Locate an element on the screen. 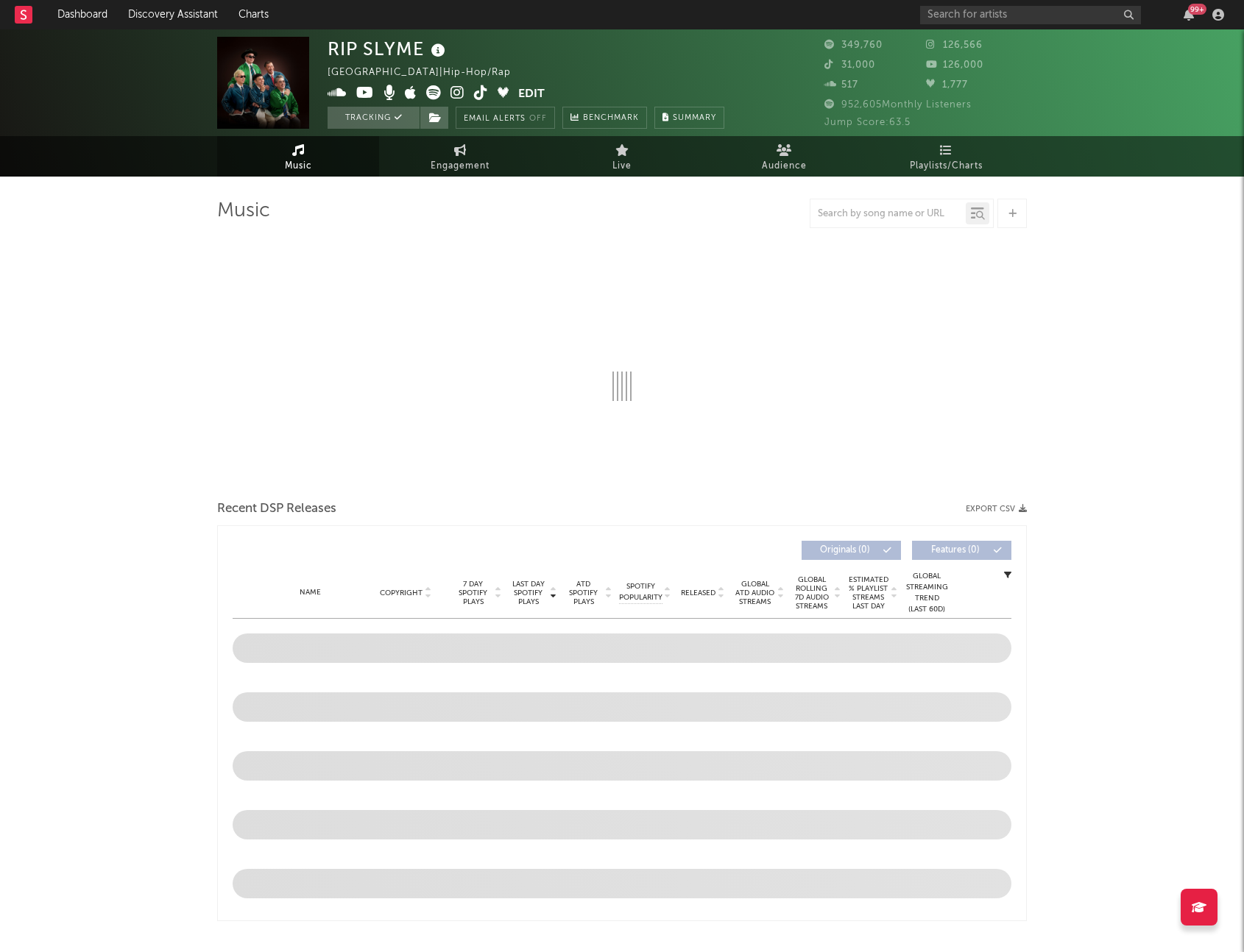 The image size is (1244, 952). span: Live is located at coordinates (622, 167).